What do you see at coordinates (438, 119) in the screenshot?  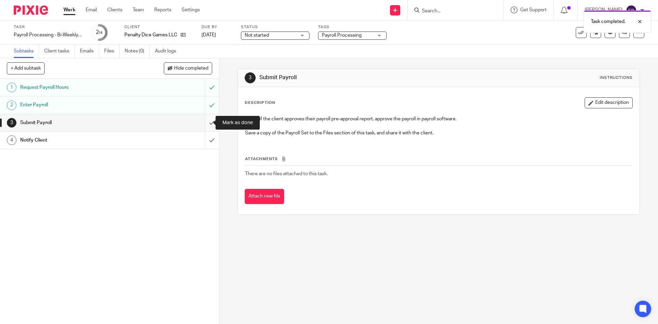 I see `p: When/if the client approves their payroll pre-approval report, approve the payroll in payroll sof...` at bounding box center [438, 119].